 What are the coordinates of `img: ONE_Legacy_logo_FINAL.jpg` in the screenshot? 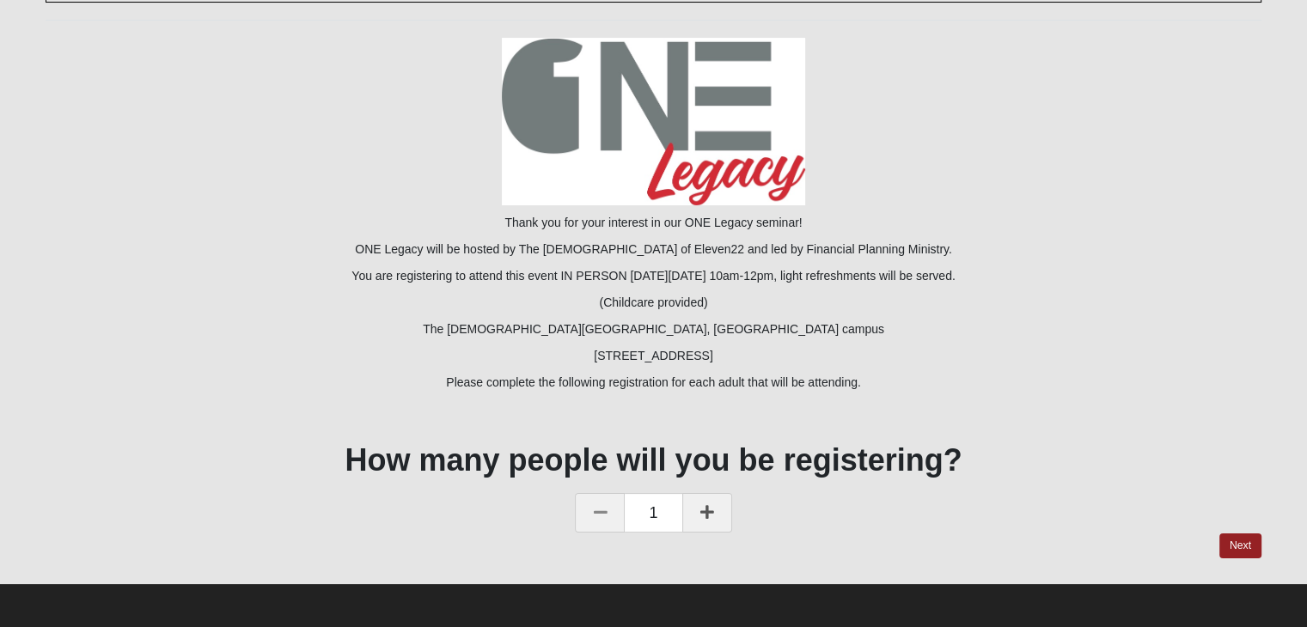 It's located at (654, 121).